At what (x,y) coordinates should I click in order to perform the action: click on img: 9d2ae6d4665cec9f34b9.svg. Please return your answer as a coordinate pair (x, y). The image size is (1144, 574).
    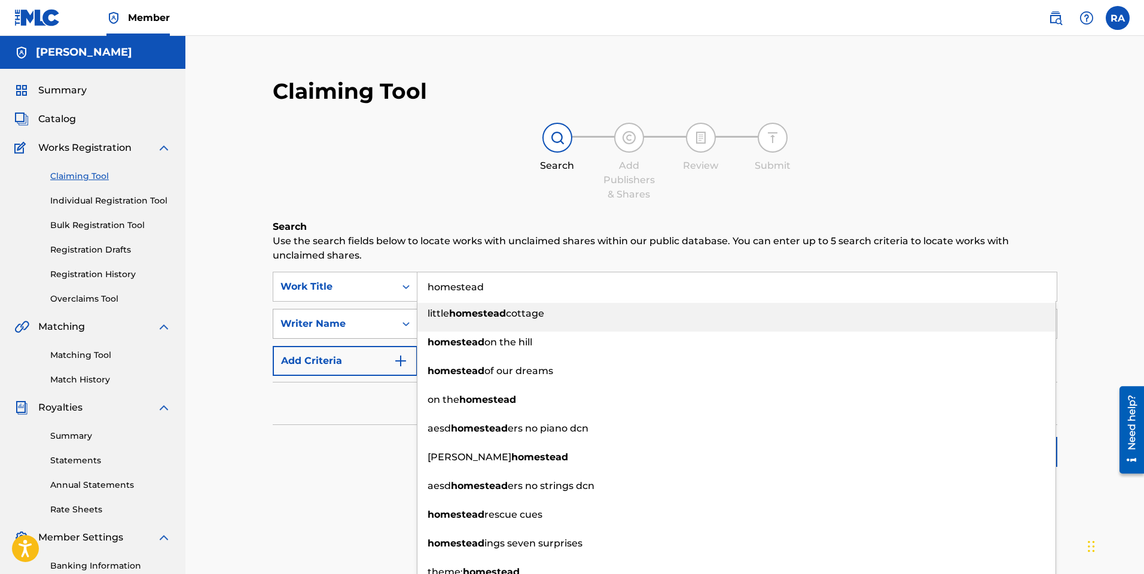
    Looking at the image, I should click on (401, 361).